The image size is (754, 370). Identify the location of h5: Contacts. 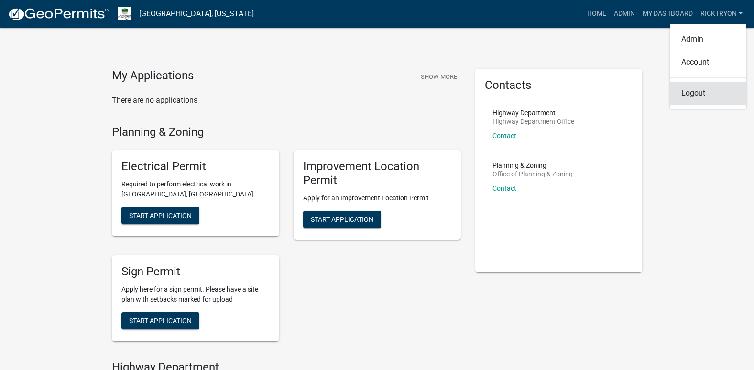
(559, 85).